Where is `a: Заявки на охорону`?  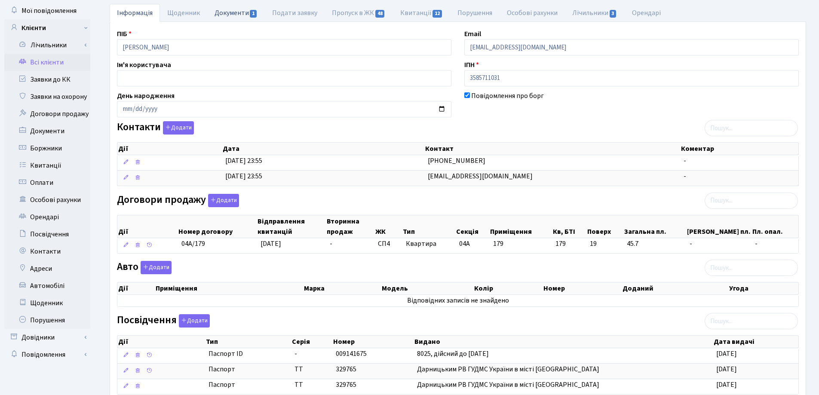 a: Заявки на охорону is located at coordinates (47, 97).